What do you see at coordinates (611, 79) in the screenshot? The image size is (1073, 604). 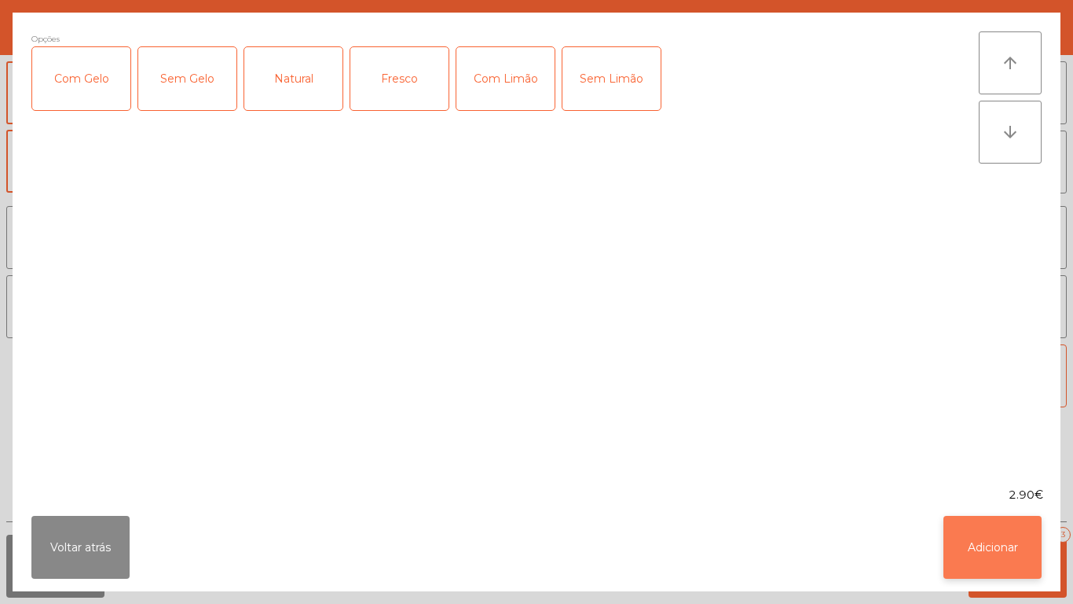 I see `div: Sem Limão` at bounding box center [611, 79].